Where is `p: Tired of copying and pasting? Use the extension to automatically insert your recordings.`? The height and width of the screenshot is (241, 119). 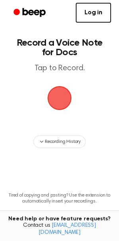
p: Tired of copying and pasting? Use the extension to automatically insert your recordings. is located at coordinates (59, 198).